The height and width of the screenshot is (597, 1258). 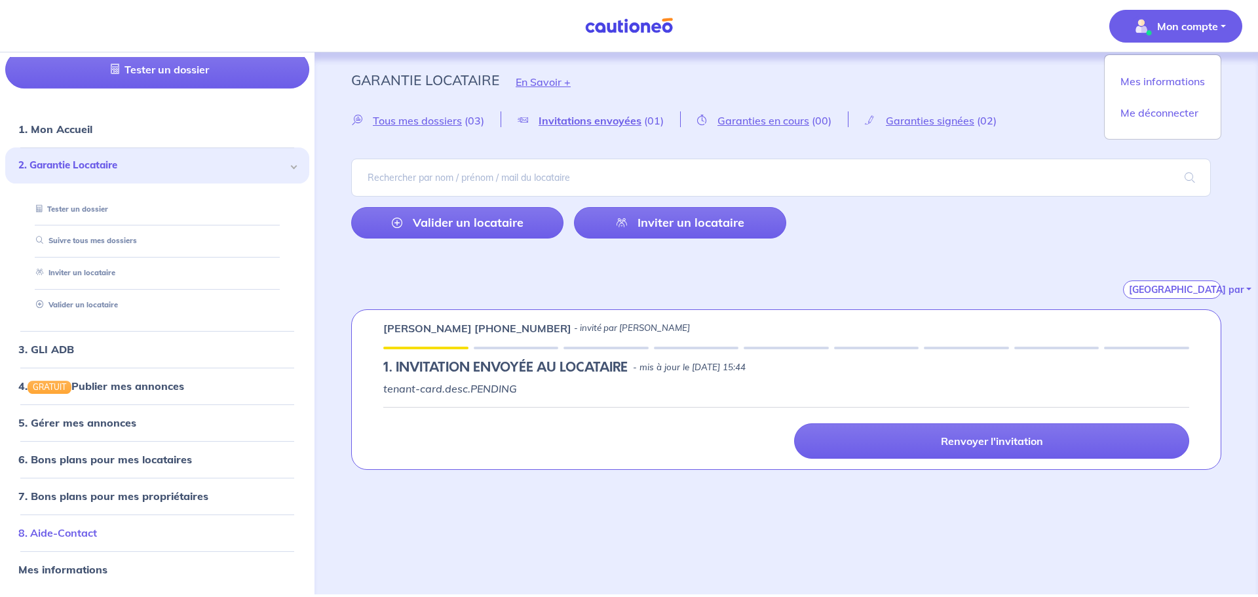 What do you see at coordinates (105, 459) in the screenshot?
I see `a: 6. Bons plans pour mes locataires` at bounding box center [105, 459].